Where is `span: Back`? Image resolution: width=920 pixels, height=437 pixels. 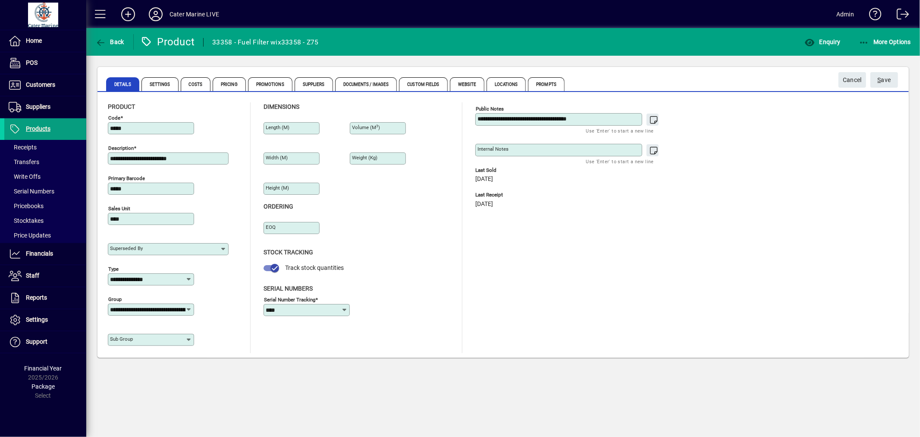 span: Back is located at coordinates (110, 42).